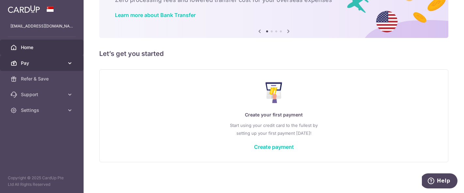  I want to click on span: Refer & Save, so click(42, 79).